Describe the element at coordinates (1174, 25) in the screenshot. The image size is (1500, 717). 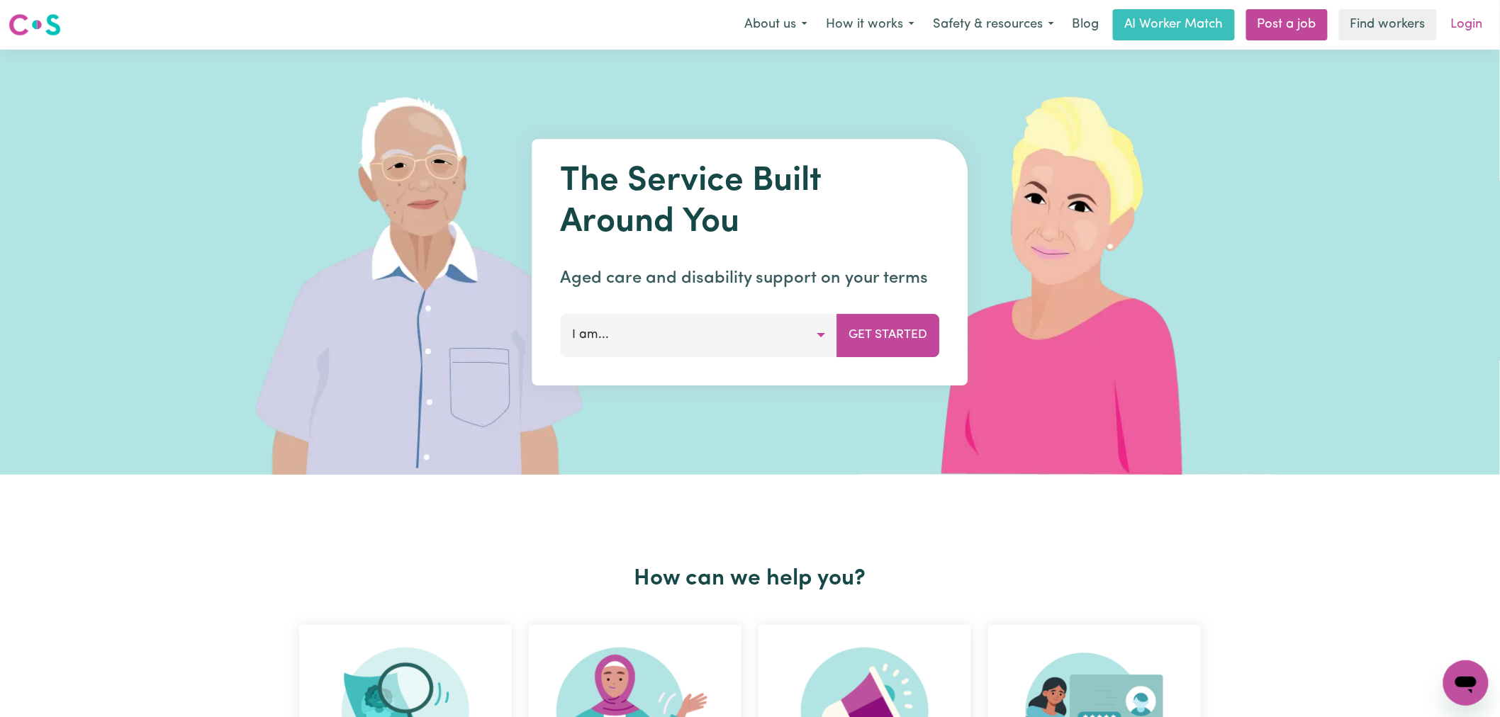
I see `a: AI Worker Match` at that location.